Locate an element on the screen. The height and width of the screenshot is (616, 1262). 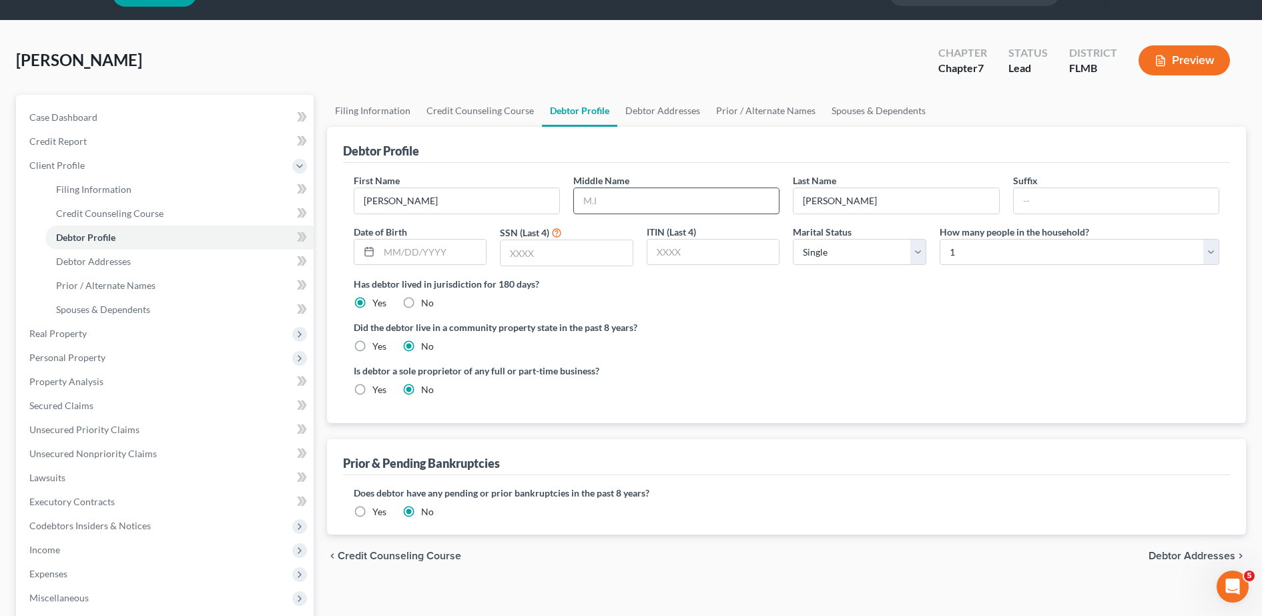
a: Credit Report is located at coordinates (166, 142).